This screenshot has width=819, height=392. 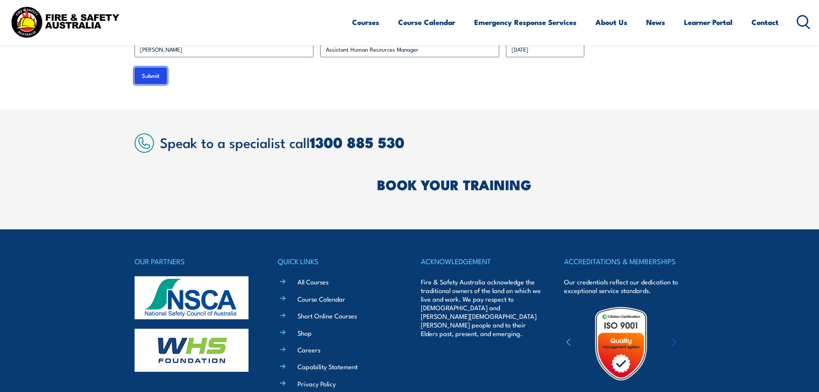 I want to click on h4: OUR PARTNERS, so click(x=195, y=261).